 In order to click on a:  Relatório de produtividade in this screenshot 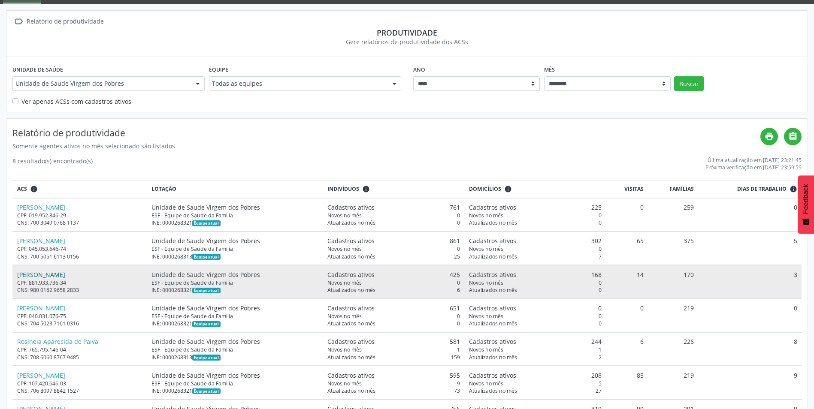, I will do `click(59, 21)`.